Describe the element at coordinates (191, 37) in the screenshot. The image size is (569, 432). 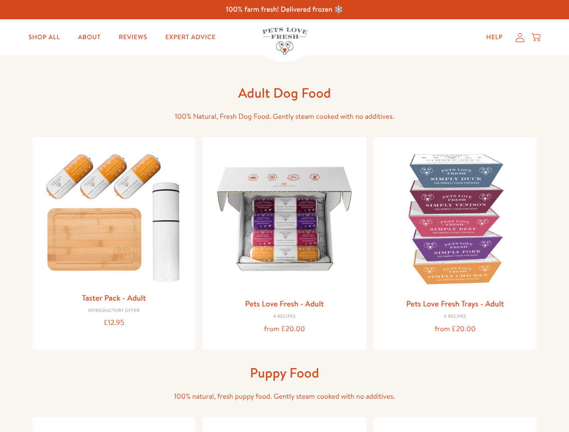
I see `a: Expert Advice` at that location.